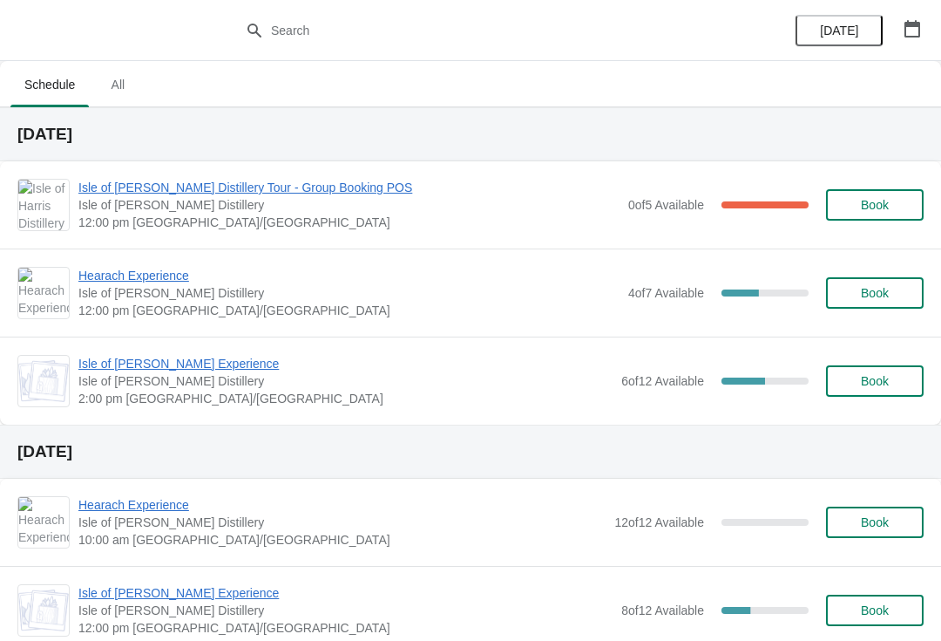 The height and width of the screenshot is (641, 941). Describe the element at coordinates (44, 293) in the screenshot. I see `img: Hearach Experience | Isle of Harris Distillery | 12:00 pm Europe/London` at that location.